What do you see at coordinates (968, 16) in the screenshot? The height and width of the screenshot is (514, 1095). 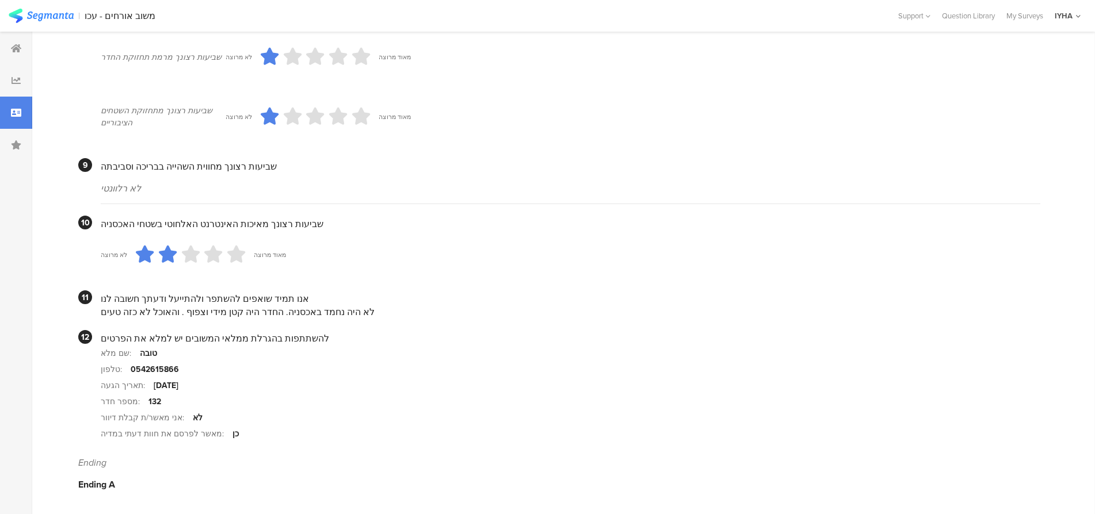 I see `div: Question Library` at bounding box center [968, 16].